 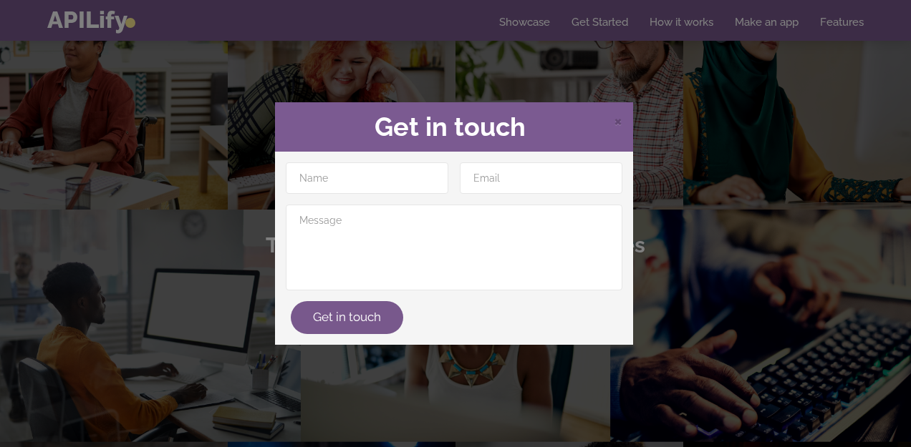 I want to click on button: Get in touch, so click(x=347, y=318).